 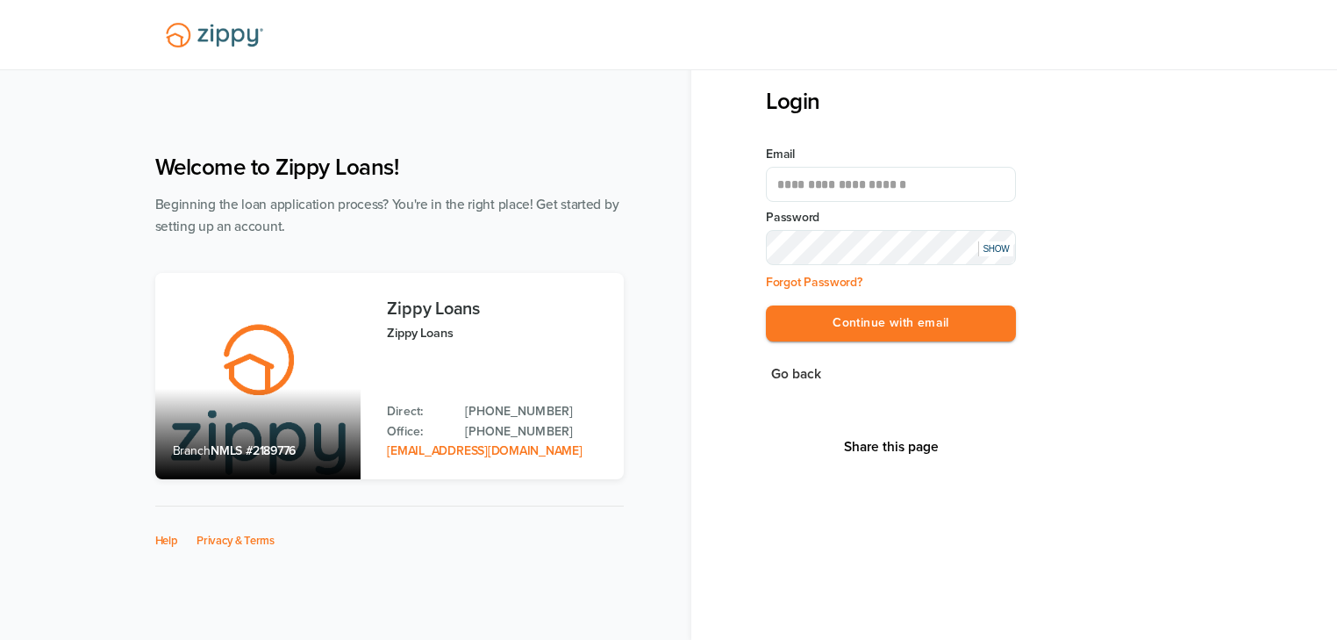 What do you see at coordinates (535, 412) in the screenshot?
I see `a: Direct Phone: 512-975-2947` at bounding box center [535, 412].